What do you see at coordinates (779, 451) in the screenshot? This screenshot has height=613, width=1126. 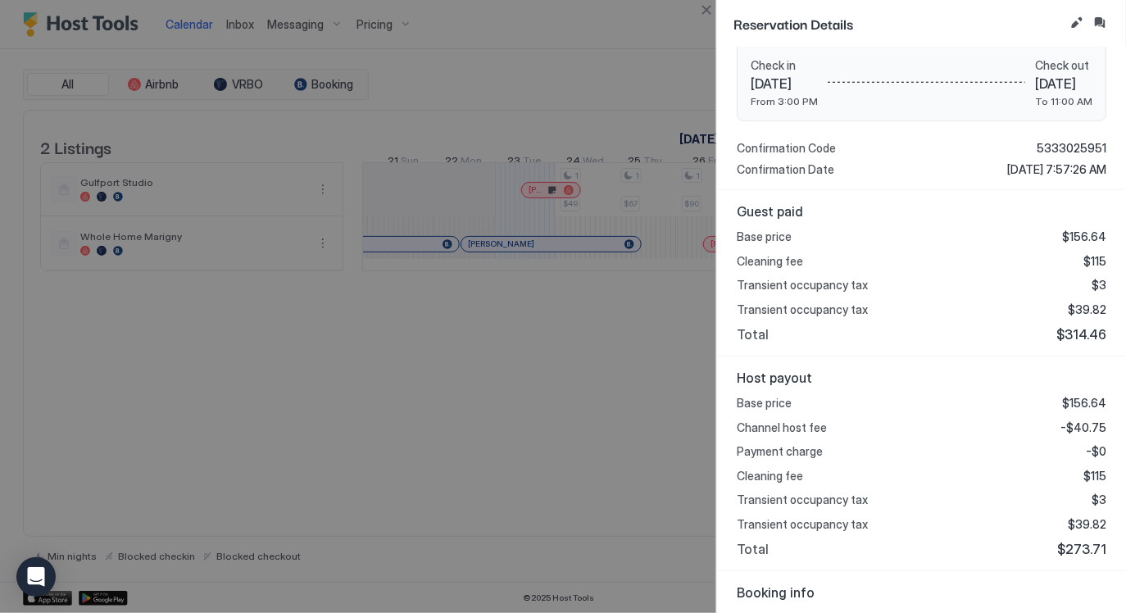 I see `span: Payment charge` at bounding box center [779, 451].